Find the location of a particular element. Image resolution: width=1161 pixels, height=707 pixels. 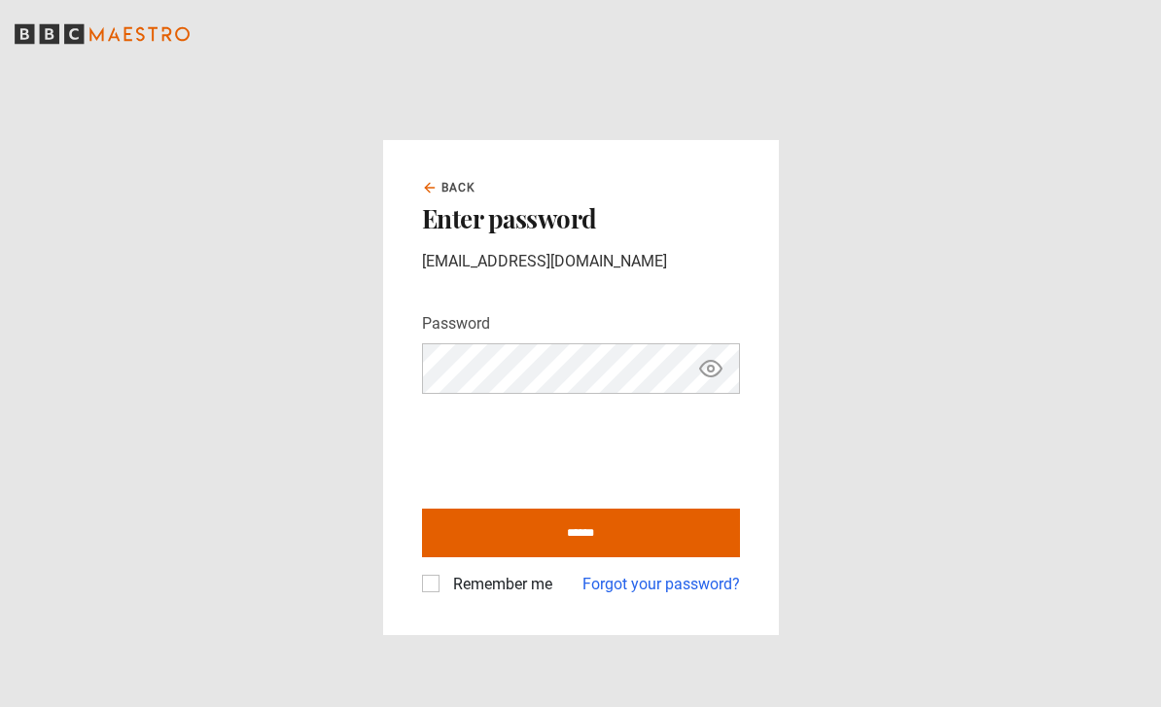

svg: BBC Maestro is located at coordinates (102, 34).